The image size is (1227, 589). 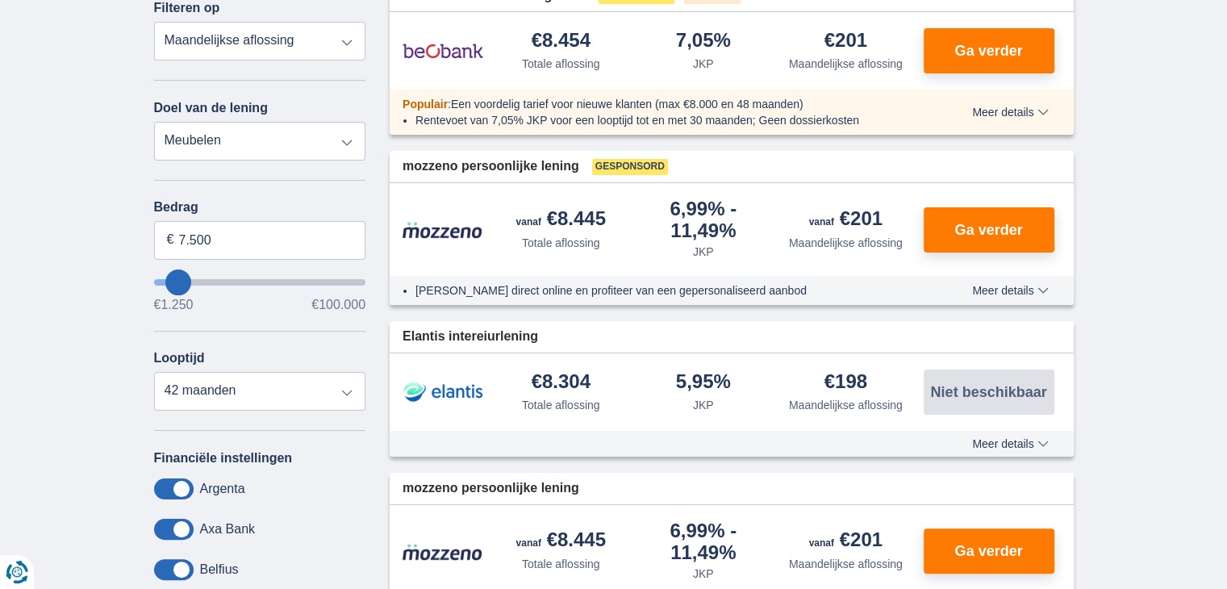 I want to click on label: Bedrag, so click(x=260, y=207).